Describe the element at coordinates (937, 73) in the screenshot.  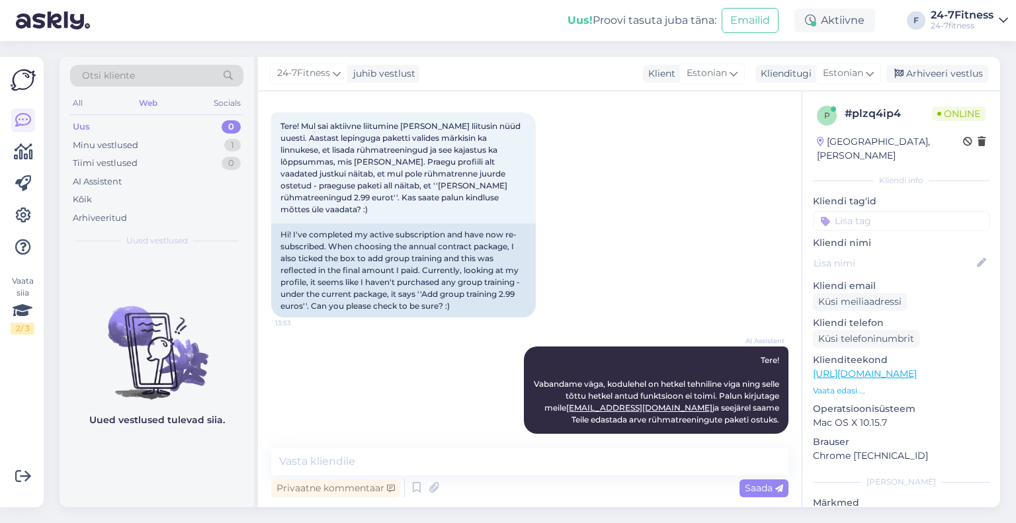
I see `div: Arhiveeri vestlus` at that location.